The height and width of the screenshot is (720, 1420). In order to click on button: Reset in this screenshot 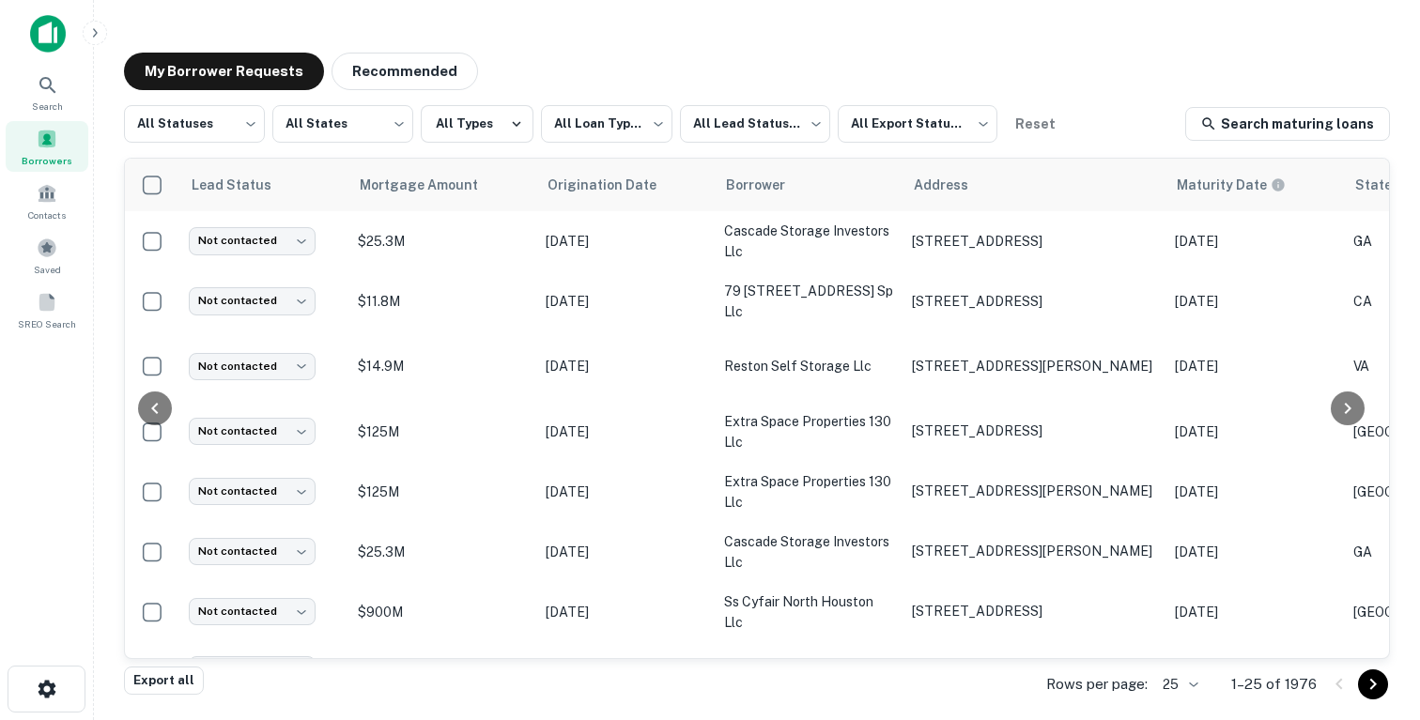, I will do `click(1035, 124)`.